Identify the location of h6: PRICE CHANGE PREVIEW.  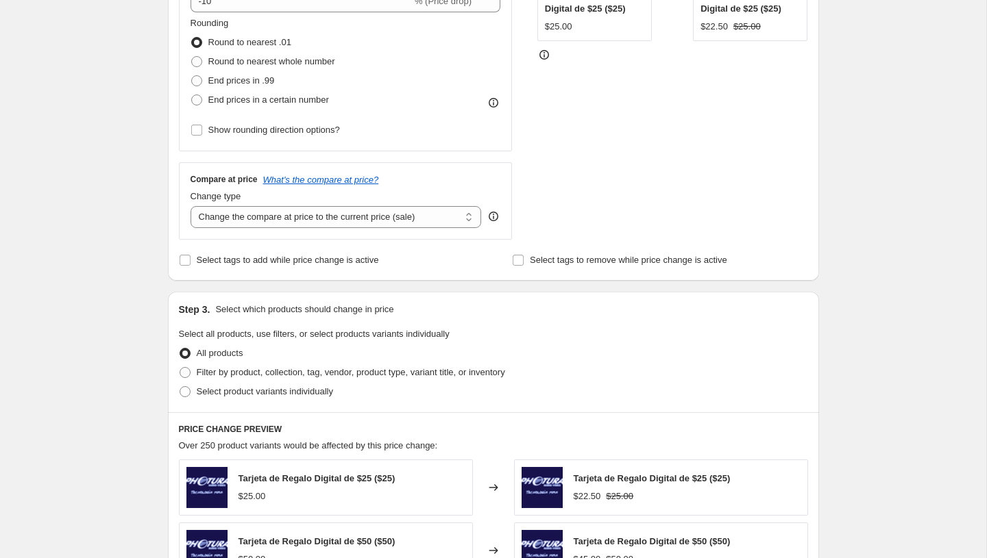
(493, 430).